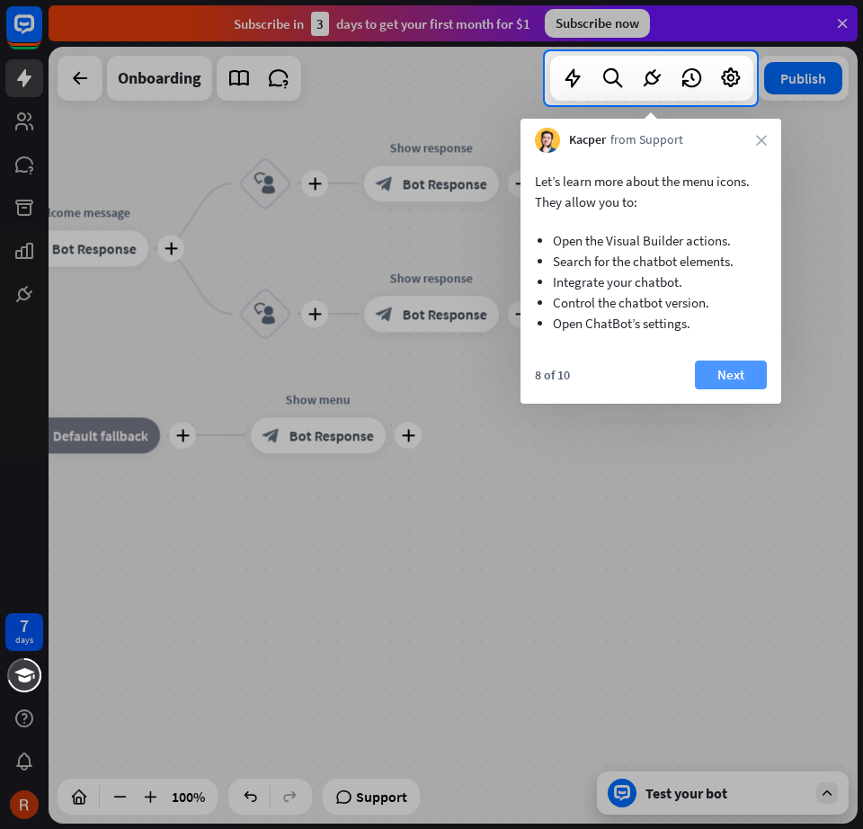  Describe the element at coordinates (41, 34) in the screenshot. I see `button: Open LiveChat chat widget` at that location.